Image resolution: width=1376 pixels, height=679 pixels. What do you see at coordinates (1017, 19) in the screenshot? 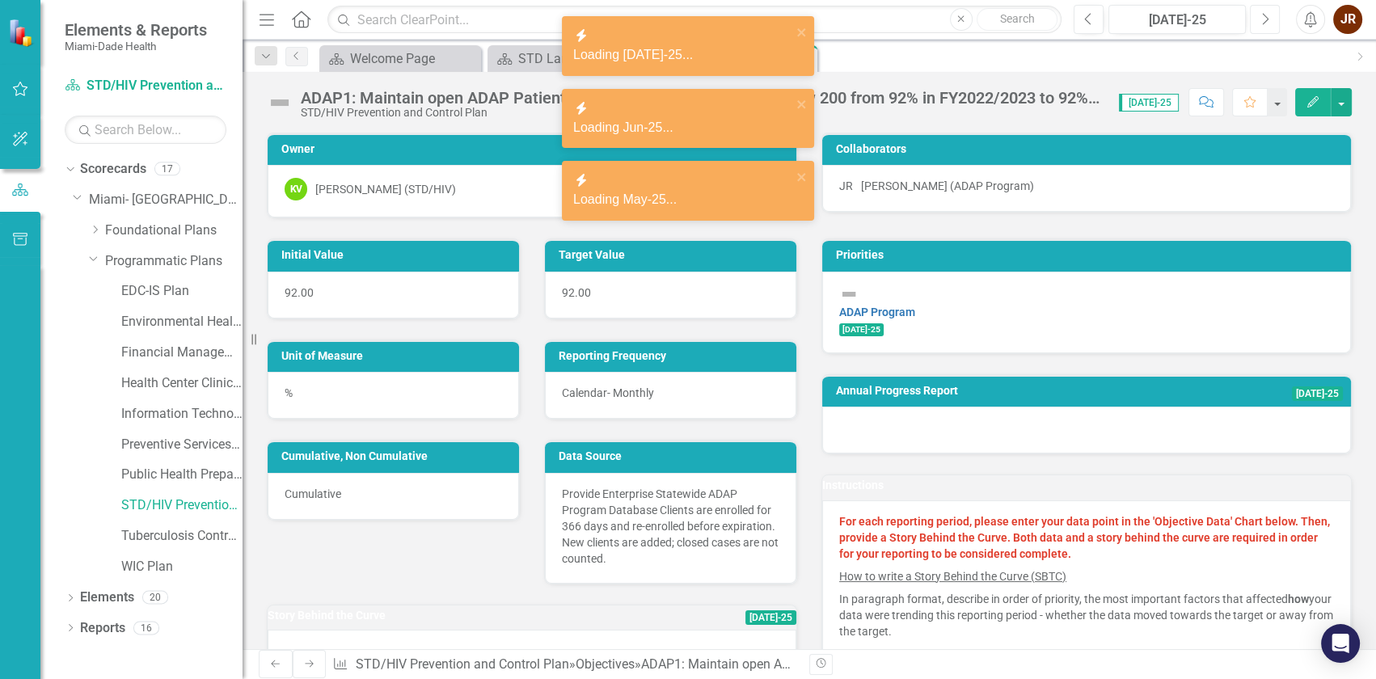
I see `button: Search` at bounding box center [1017, 19].